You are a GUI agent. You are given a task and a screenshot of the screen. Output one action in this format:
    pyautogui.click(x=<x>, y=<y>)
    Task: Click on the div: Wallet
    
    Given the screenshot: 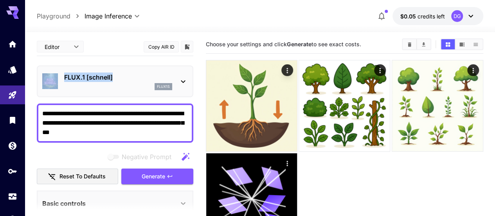 What is the action you would take?
    pyautogui.click(x=13, y=145)
    